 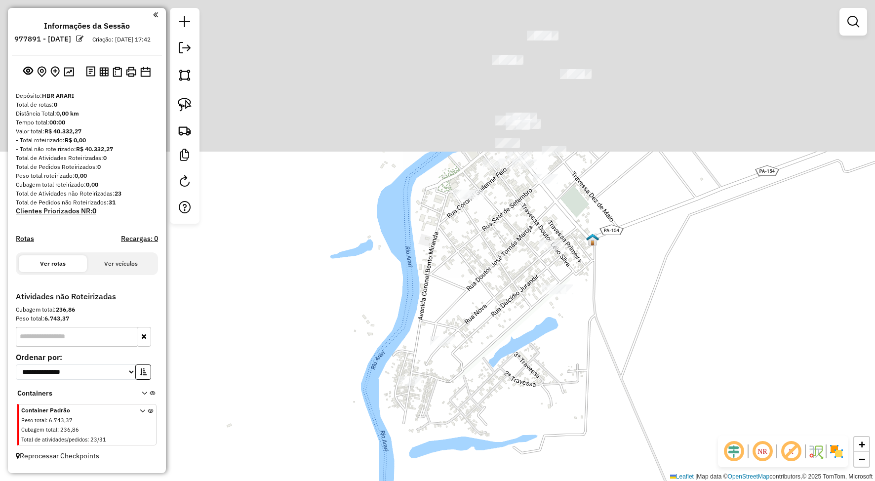 What do you see at coordinates (39, 430) in the screenshot?
I see `span: Cubagem total` at bounding box center [39, 430].